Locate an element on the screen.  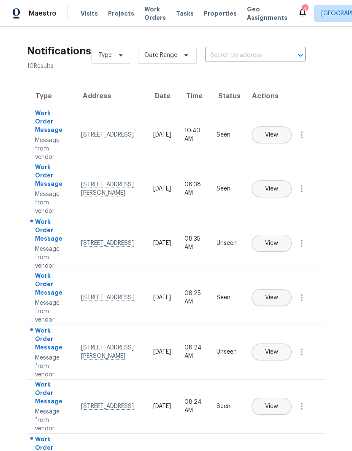
h2: Notifications is located at coordinates (59, 51).